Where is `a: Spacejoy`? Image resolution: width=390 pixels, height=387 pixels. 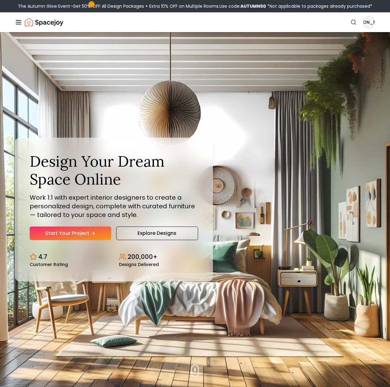 a: Spacejoy is located at coordinates (44, 22).